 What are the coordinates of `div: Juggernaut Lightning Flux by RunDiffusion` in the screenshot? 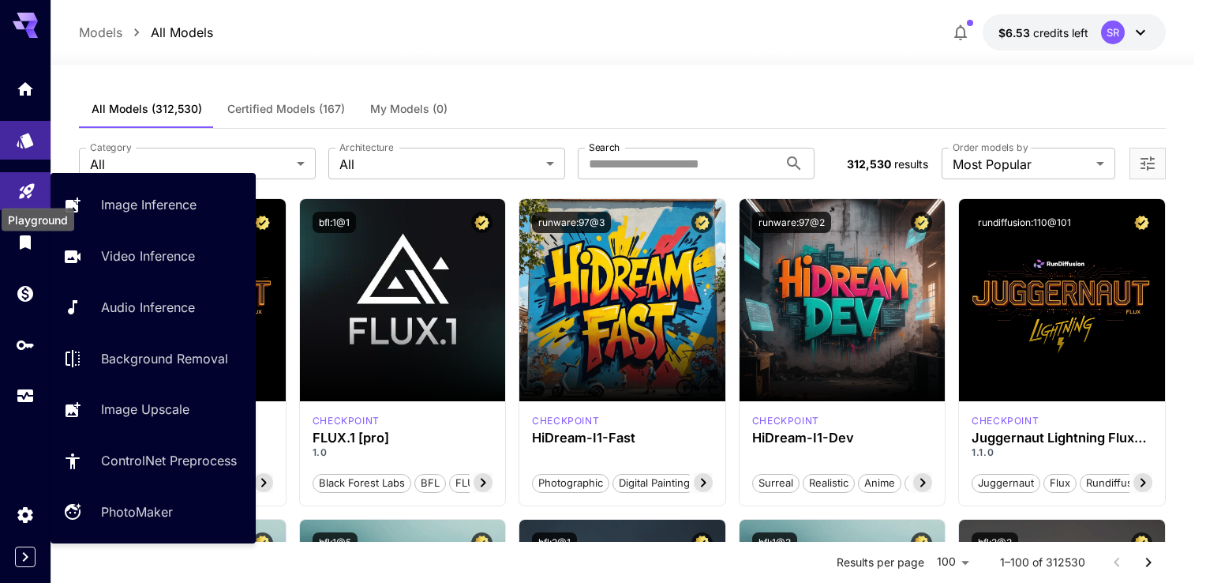 It's located at (1062, 437).